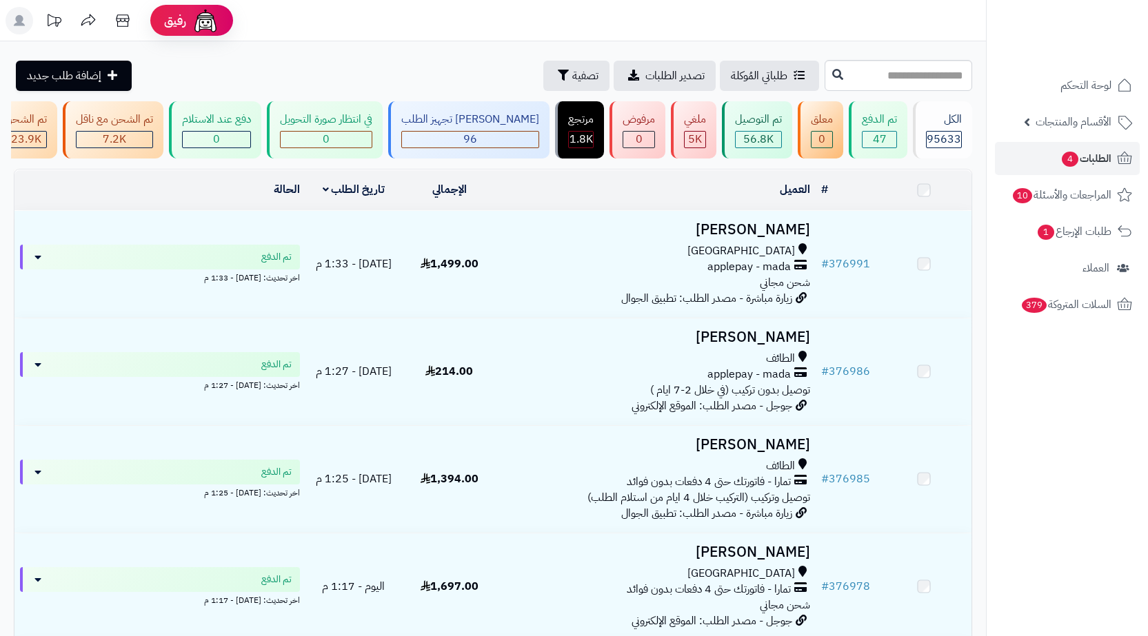 This screenshot has width=1148, height=636. Describe the element at coordinates (579, 130) in the screenshot. I see `a: مرتجع 1.8K` at that location.